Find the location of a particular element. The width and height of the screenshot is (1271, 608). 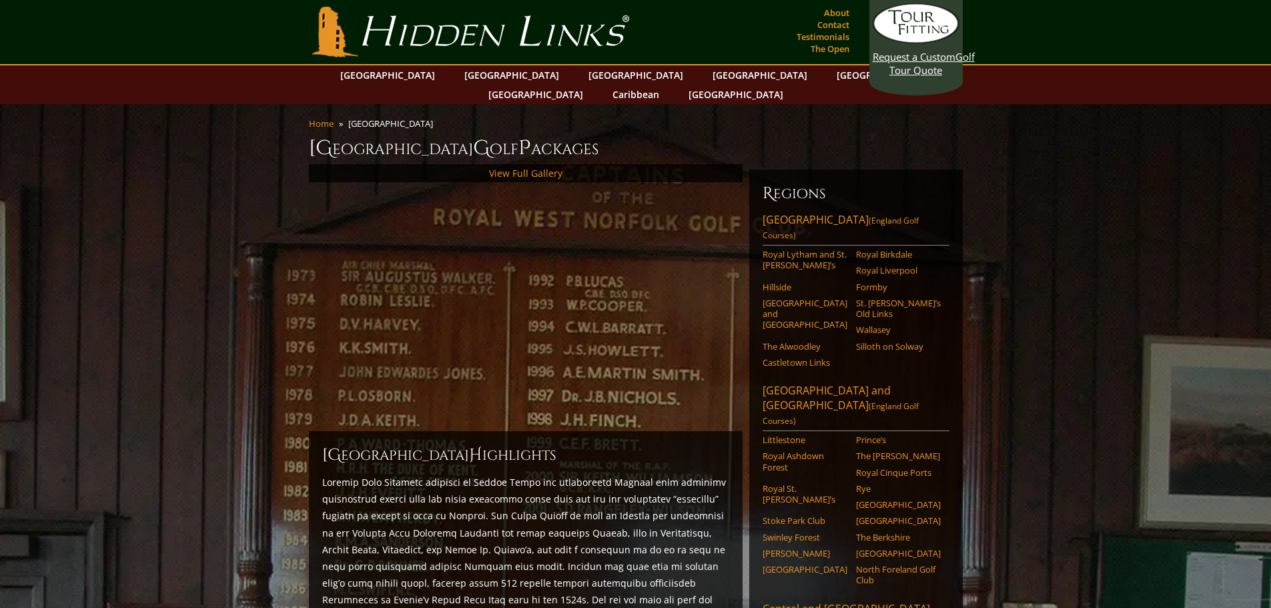

a: Royal Cinque Ports is located at coordinates (898, 473).